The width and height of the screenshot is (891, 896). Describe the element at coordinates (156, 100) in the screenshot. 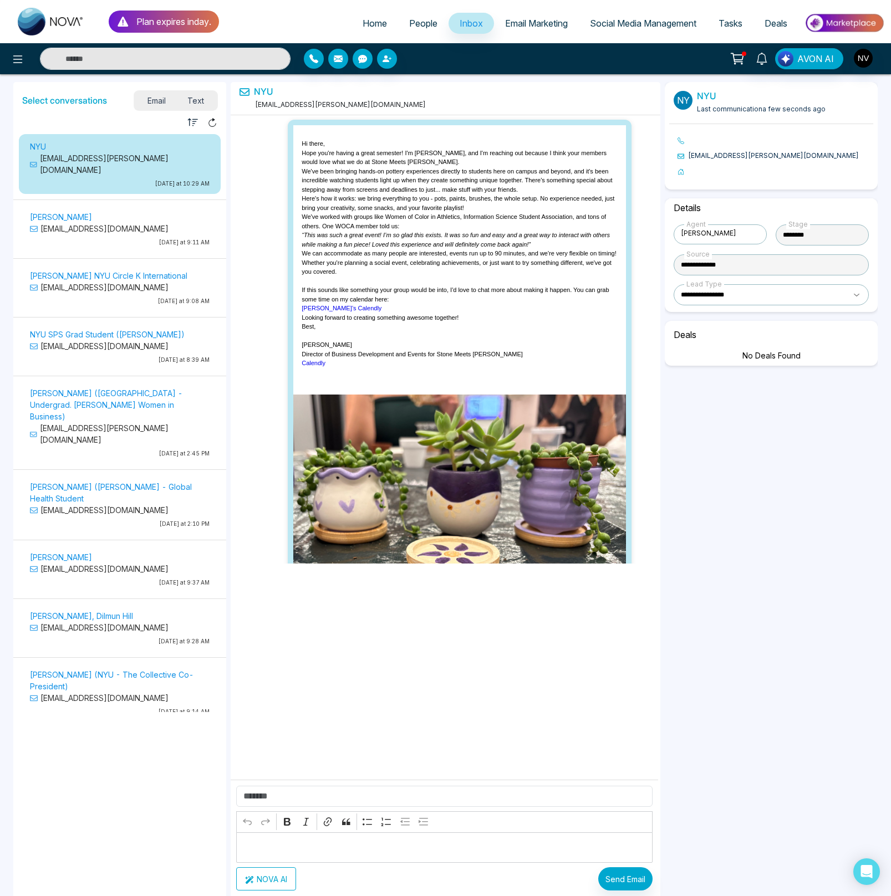

I see `span: Email` at that location.